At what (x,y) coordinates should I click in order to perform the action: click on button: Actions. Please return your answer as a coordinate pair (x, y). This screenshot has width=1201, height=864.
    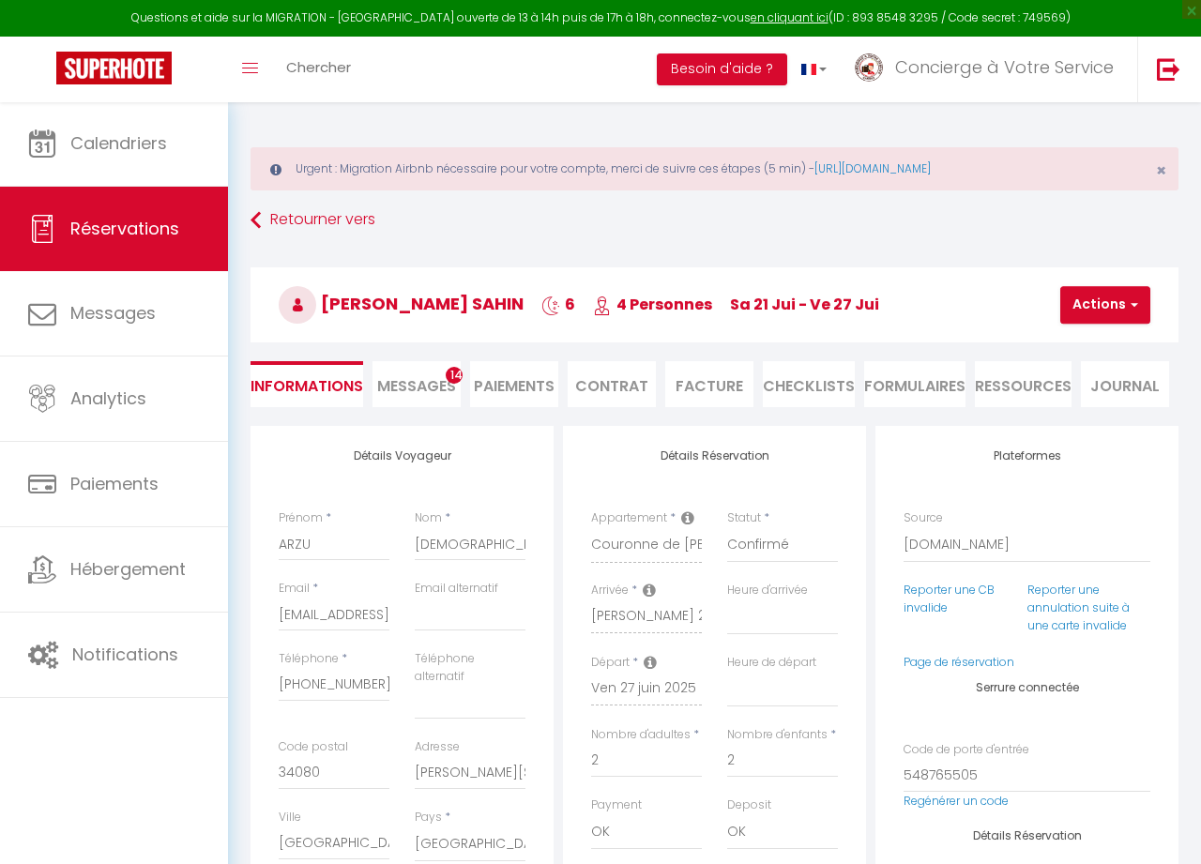
    Looking at the image, I should click on (1105, 305).